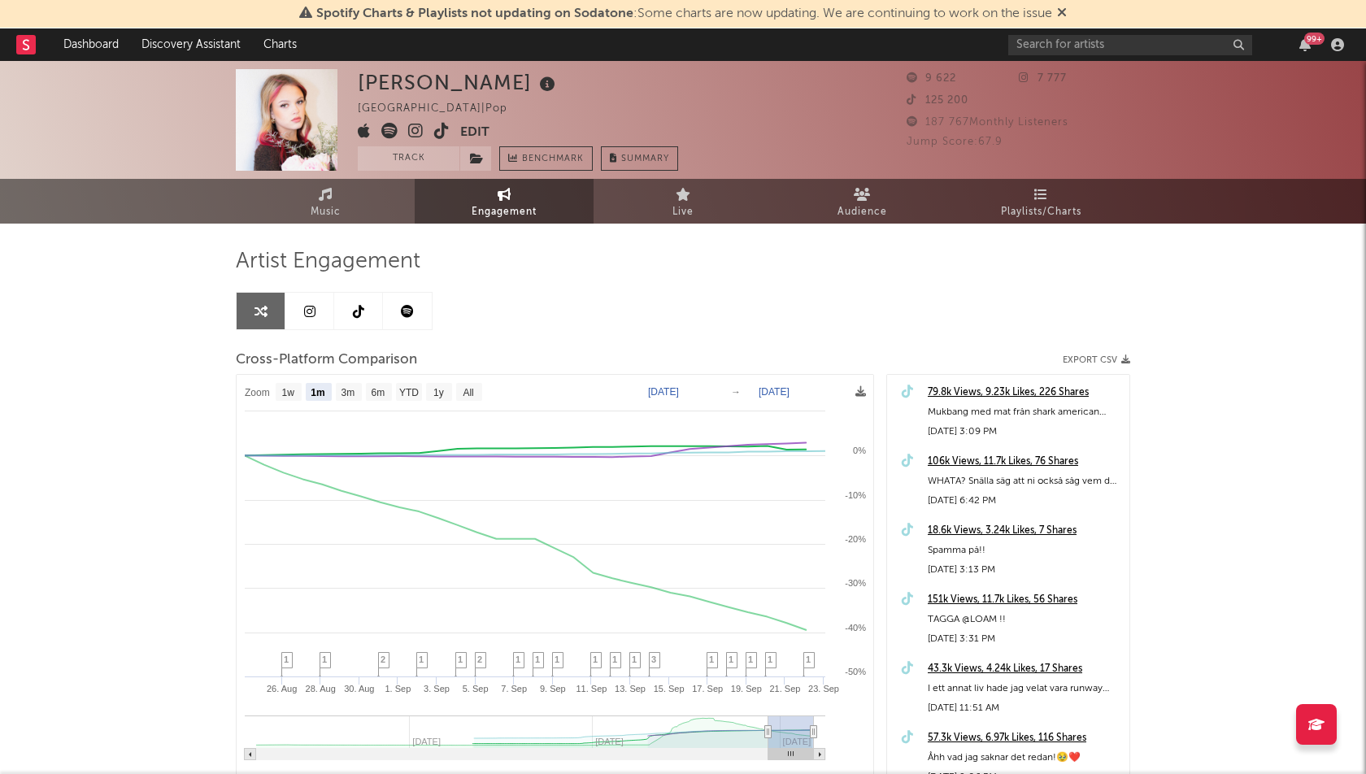  What do you see at coordinates (630, 689) in the screenshot?
I see `text: 13. Sep` at bounding box center [630, 689].